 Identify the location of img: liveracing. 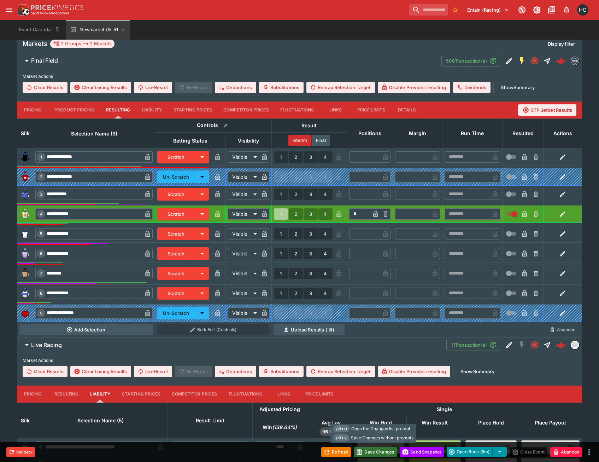
(575, 345).